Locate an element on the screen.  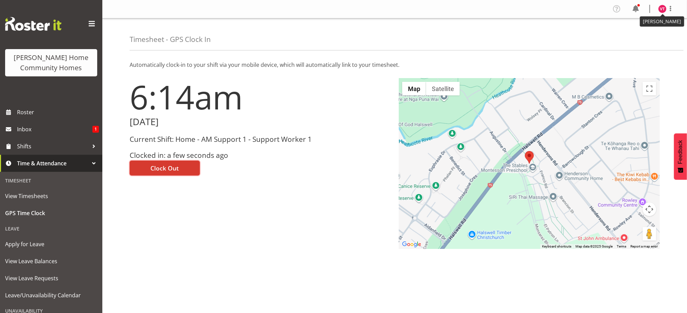
button: Drag Pegman onto the map to open Street View is located at coordinates (650, 234).